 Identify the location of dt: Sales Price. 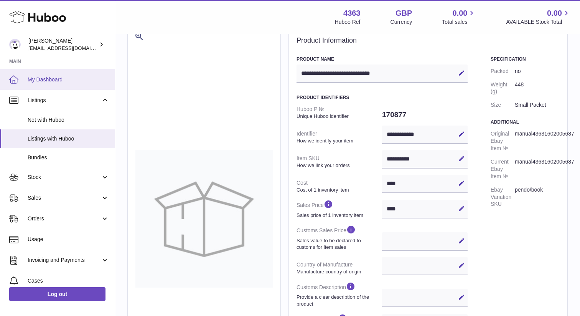
(339, 209).